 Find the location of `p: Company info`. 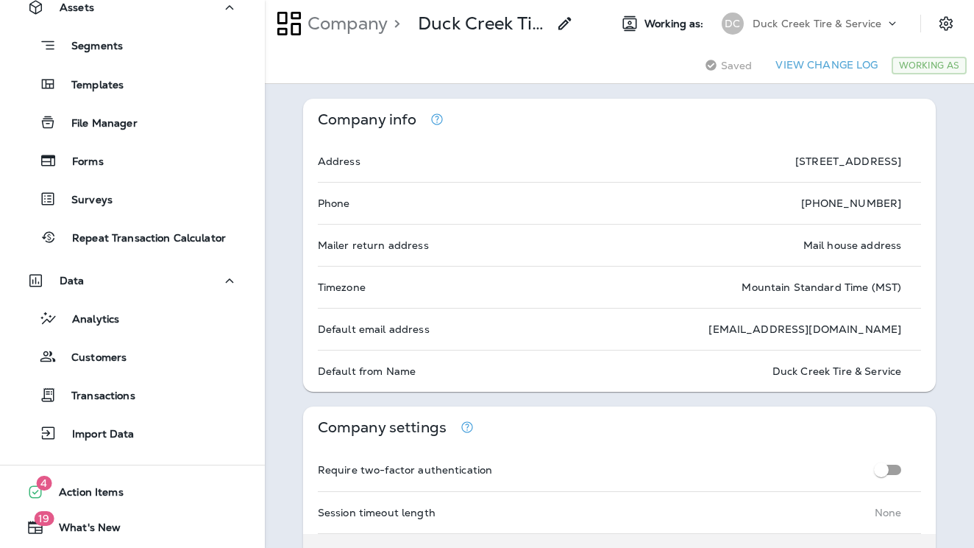

p: Company info is located at coordinates (367, 119).